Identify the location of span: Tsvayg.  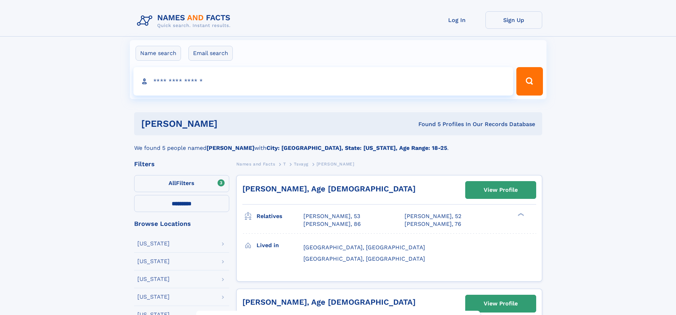
(301, 164).